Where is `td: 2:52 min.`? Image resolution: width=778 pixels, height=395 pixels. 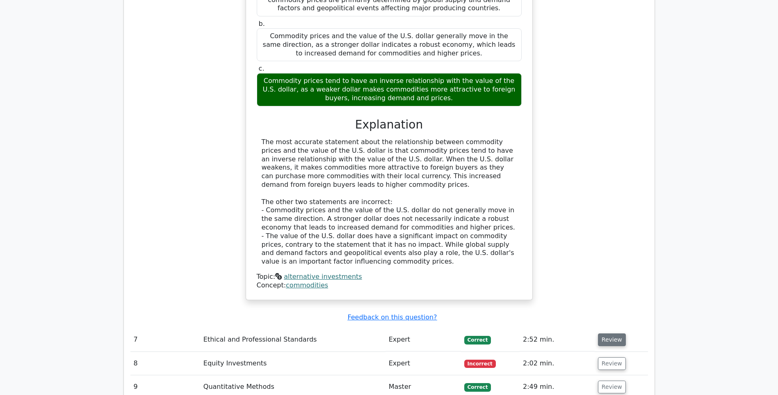
td: 2:52 min. is located at coordinates (557, 339).